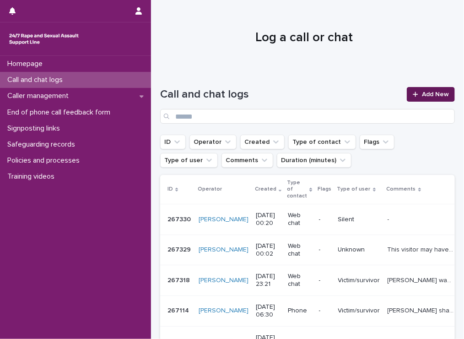  I want to click on p: Caller management, so click(40, 96).